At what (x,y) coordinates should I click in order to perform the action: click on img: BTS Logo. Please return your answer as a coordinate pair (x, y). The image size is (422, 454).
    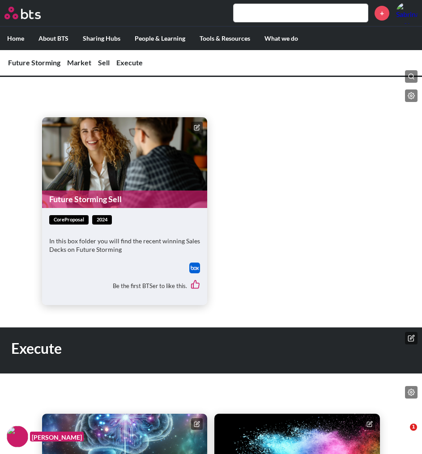
    Looking at the image, I should click on (22, 13).